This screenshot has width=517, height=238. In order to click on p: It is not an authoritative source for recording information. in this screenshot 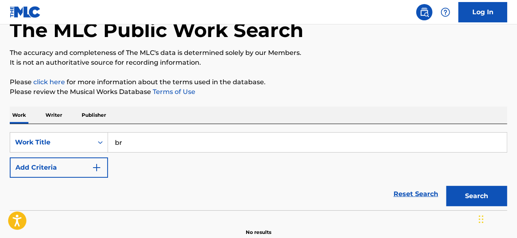, I will do `click(258, 63)`.